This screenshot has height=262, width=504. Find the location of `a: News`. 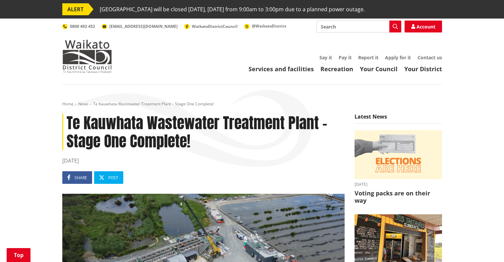

a: News is located at coordinates (83, 104).